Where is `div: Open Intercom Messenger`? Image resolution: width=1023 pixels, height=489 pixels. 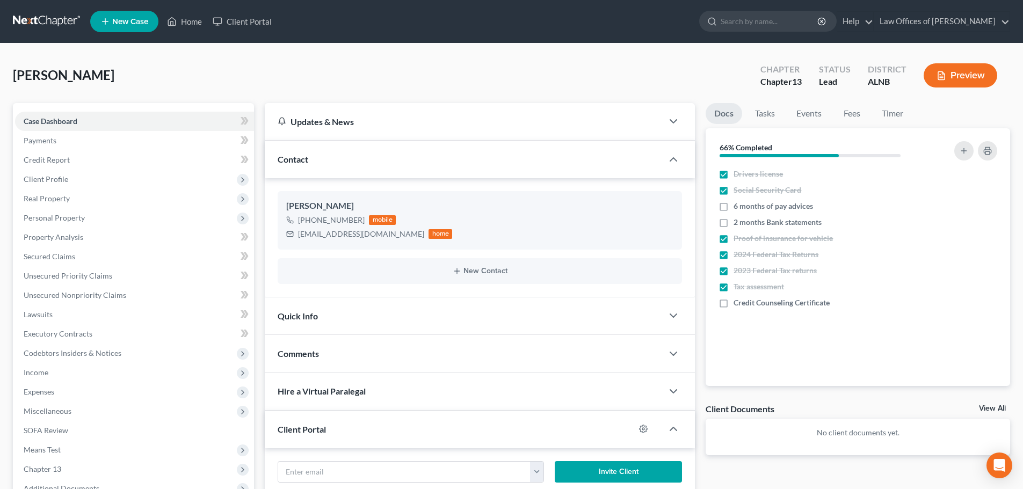 div: Open Intercom Messenger is located at coordinates (1000, 466).